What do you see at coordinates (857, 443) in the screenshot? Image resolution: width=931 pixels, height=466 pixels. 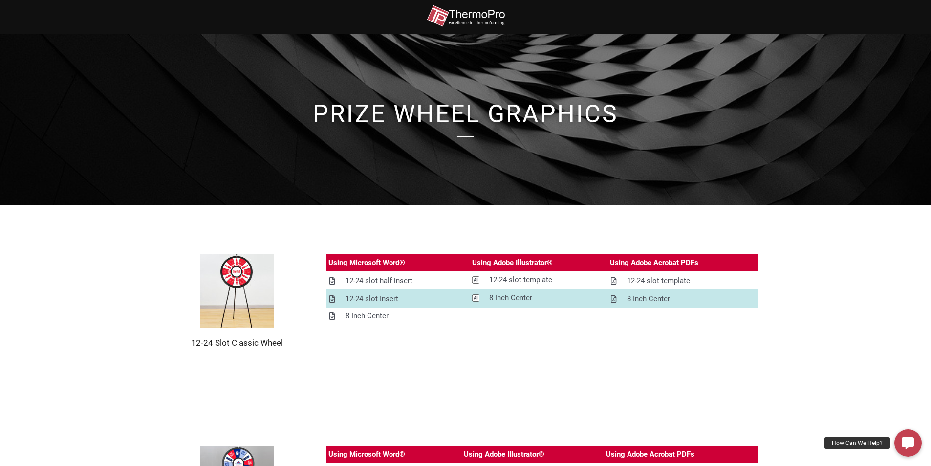 I see `div: How Can We Help?` at bounding box center [857, 443].